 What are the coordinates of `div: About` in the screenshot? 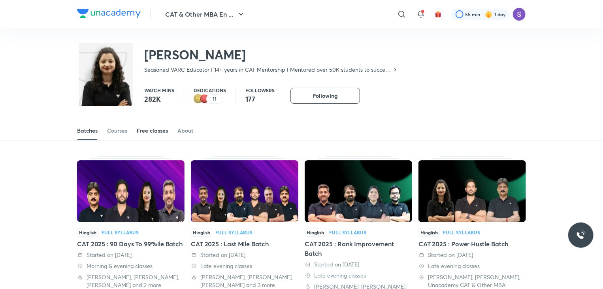 It's located at (185, 130).